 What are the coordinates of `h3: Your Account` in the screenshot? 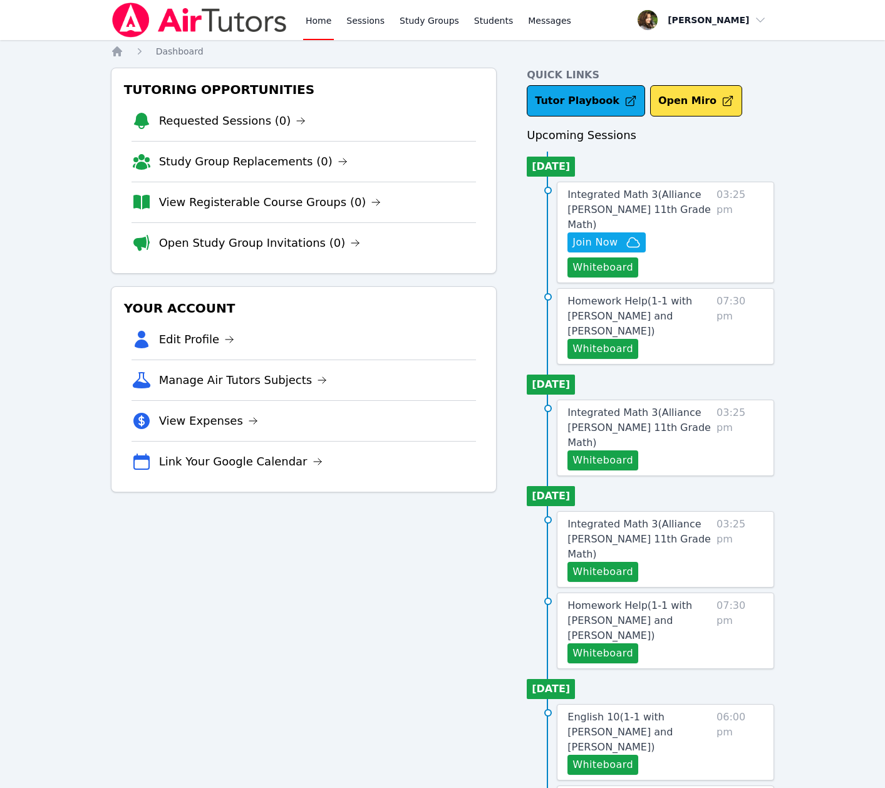 It's located at (304, 308).